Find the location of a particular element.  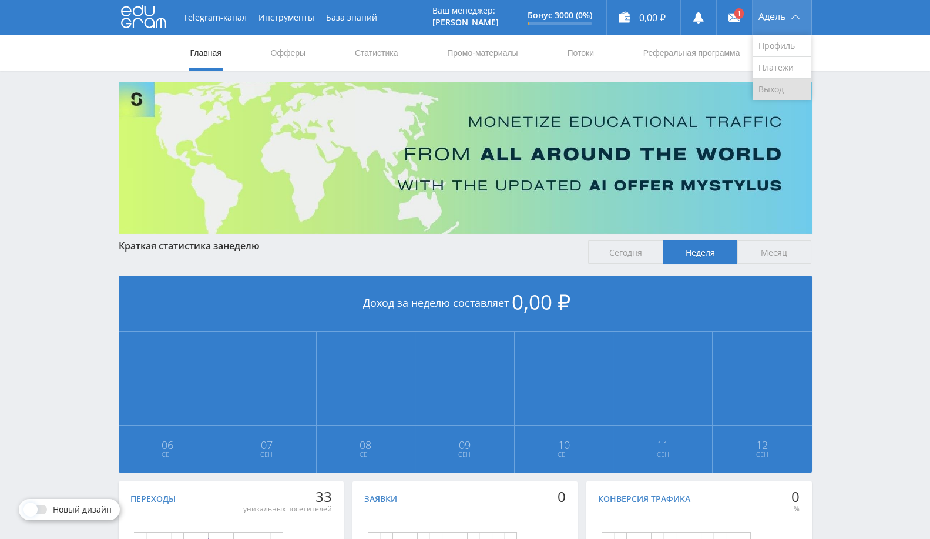

span: 11 is located at coordinates (663, 445).